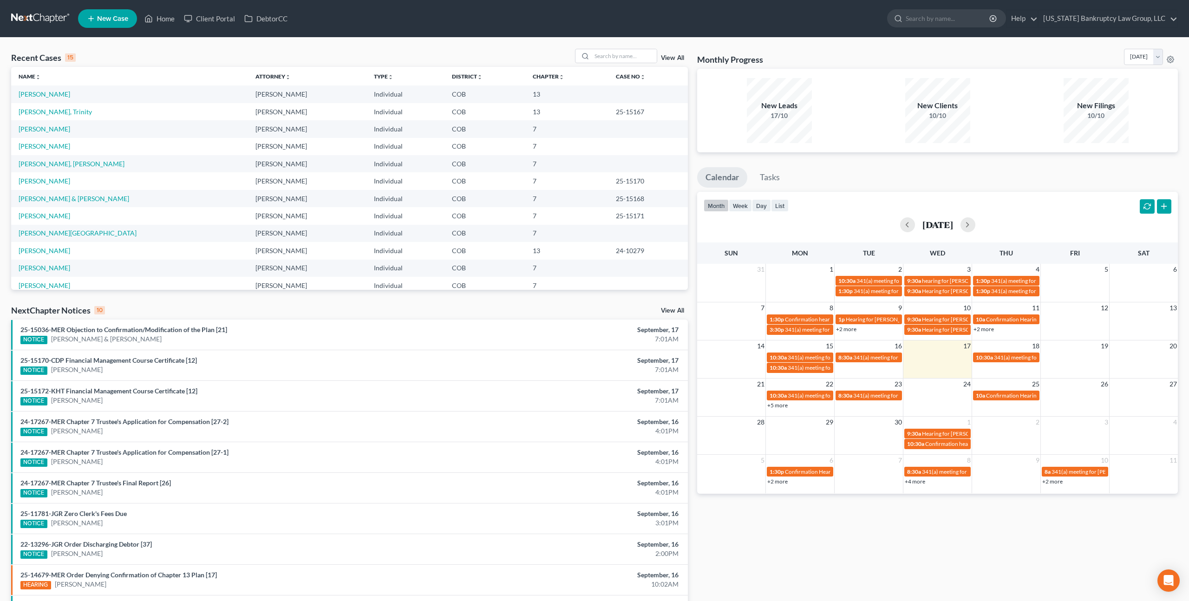  What do you see at coordinates (761, 346) in the screenshot?
I see `span: 14` at bounding box center [761, 346].